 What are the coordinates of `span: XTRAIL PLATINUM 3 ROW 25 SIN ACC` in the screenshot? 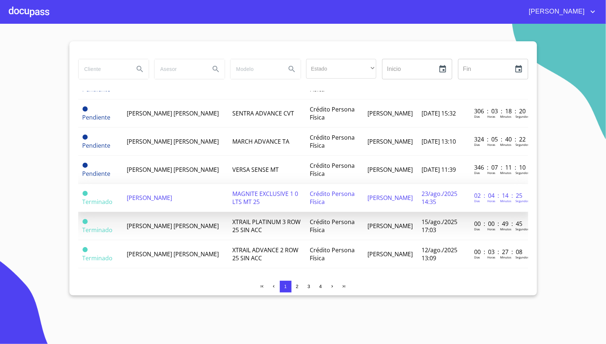 It's located at (266, 226).